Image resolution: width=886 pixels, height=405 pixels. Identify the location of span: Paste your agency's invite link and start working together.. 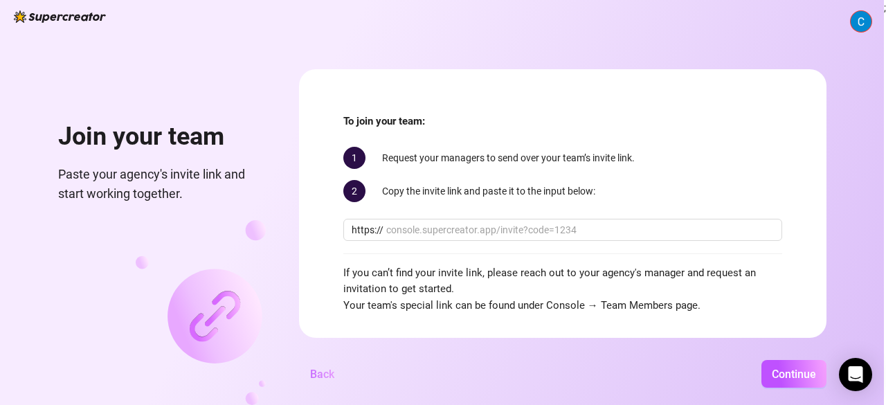
(162, 184).